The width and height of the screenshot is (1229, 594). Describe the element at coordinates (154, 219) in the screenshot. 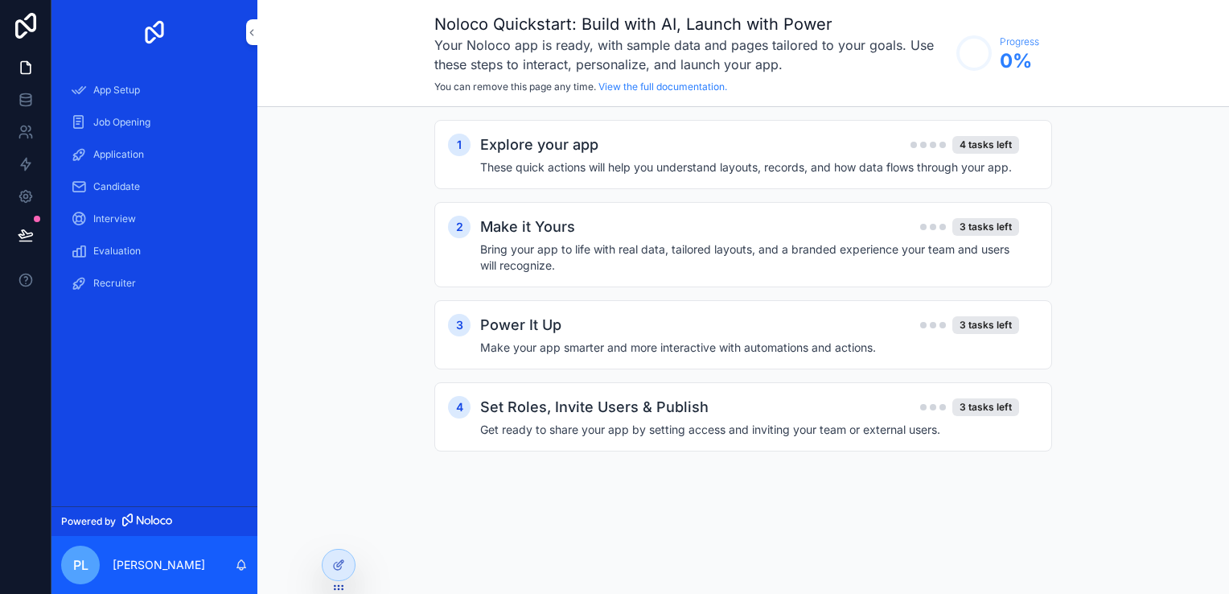

I see `a: Interview` at that location.